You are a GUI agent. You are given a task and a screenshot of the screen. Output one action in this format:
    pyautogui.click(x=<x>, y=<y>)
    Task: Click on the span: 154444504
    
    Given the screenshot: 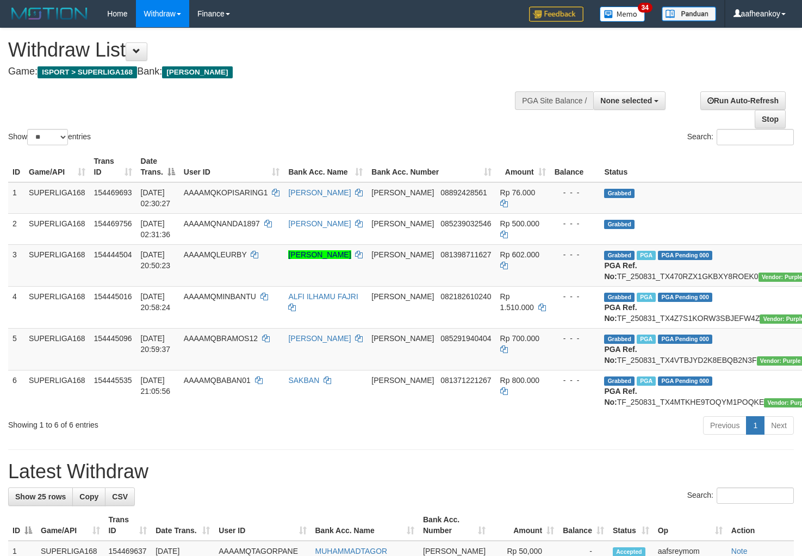 What is the action you would take?
    pyautogui.click(x=113, y=254)
    